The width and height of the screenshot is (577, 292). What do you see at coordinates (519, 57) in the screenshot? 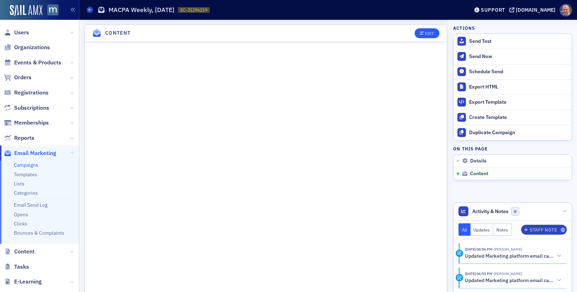
I see `div: Send Now` at bounding box center [519, 57].